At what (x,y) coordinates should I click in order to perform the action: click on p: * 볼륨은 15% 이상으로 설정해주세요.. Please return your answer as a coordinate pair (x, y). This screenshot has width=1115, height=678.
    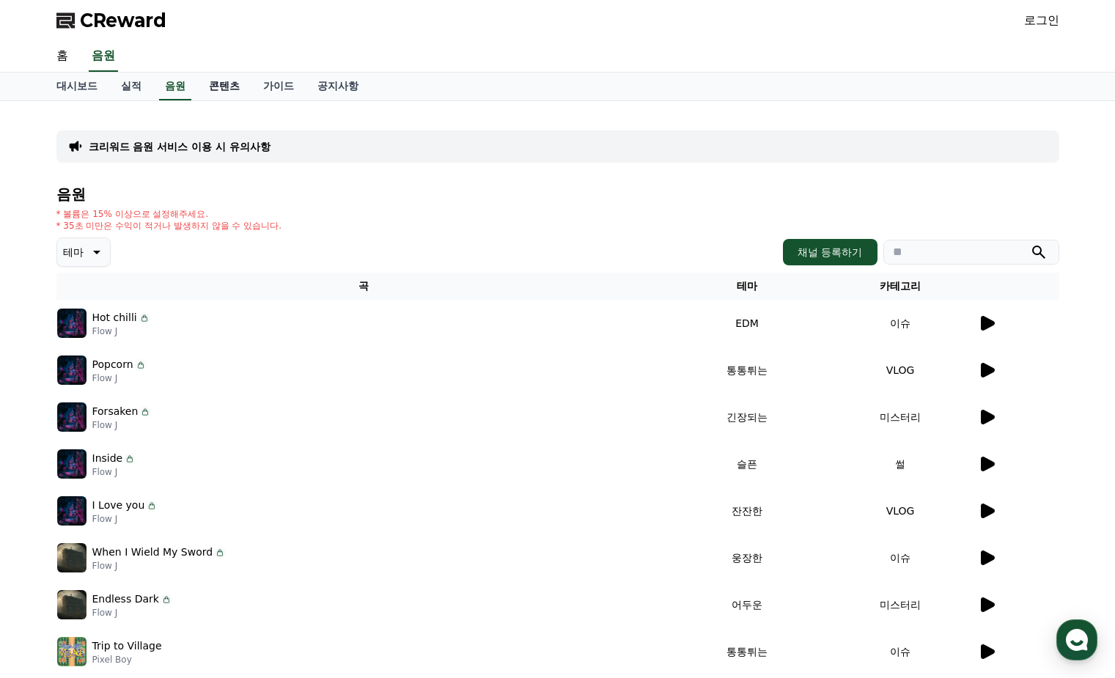
    Looking at the image, I should click on (169, 214).